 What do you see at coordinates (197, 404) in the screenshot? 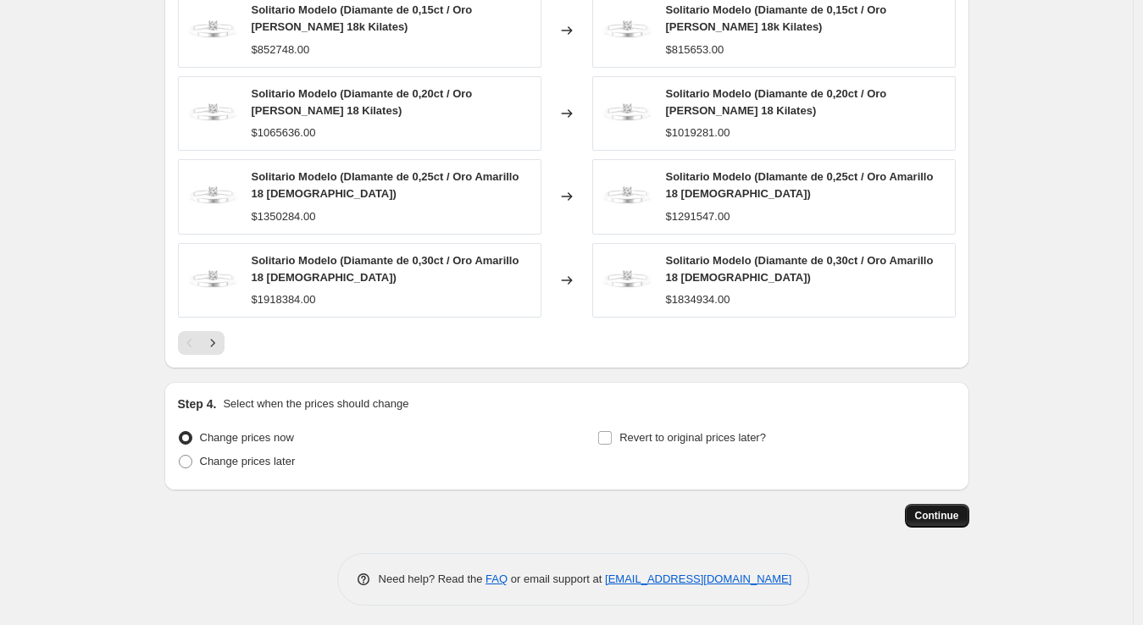
I see `h2: Step 4.` at bounding box center [197, 404].